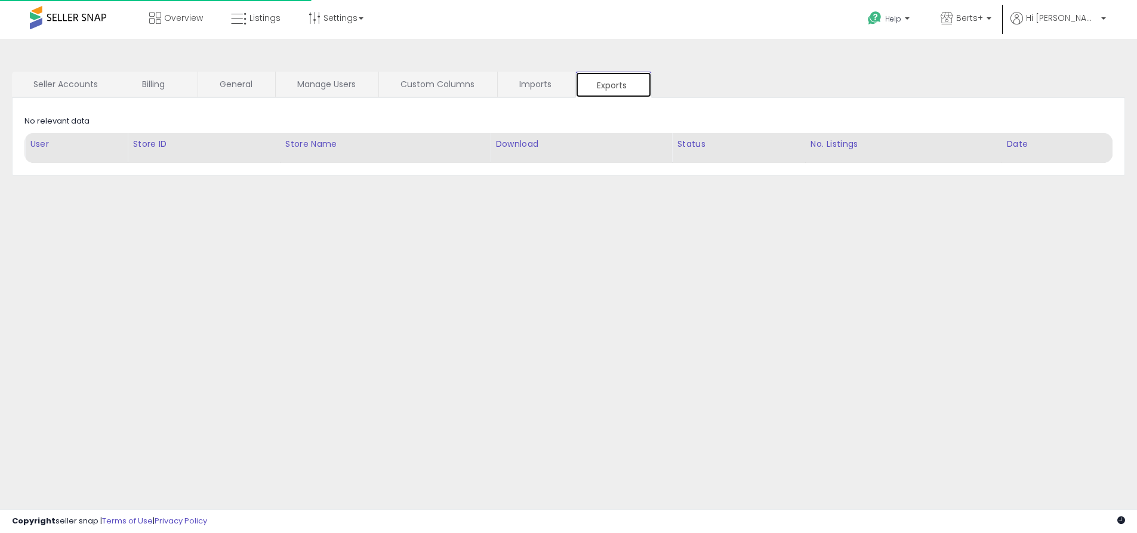  I want to click on span: Help, so click(893, 18).